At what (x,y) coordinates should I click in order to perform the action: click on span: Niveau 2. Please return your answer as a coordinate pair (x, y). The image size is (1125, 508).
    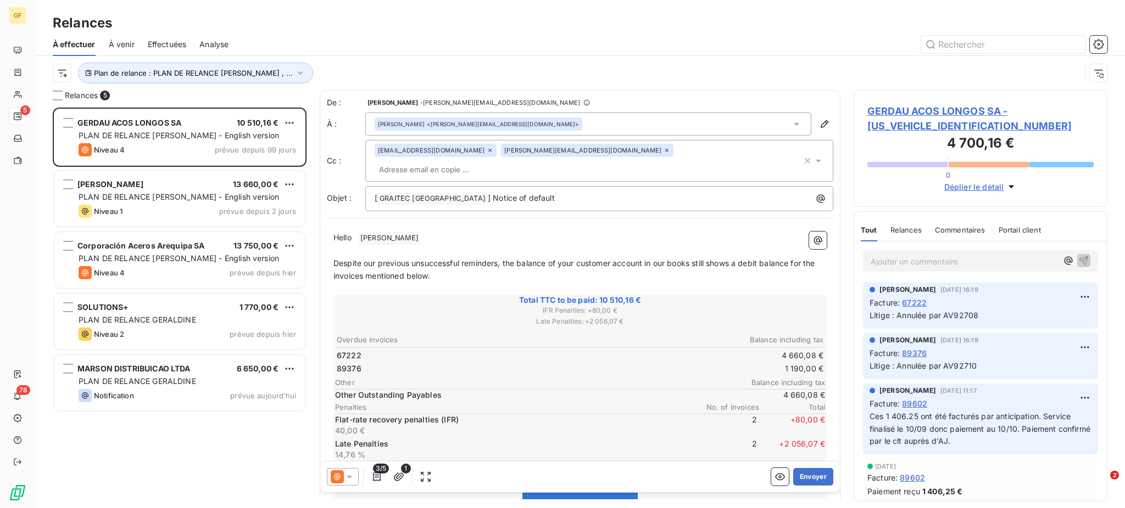
    Looking at the image, I should click on (109, 334).